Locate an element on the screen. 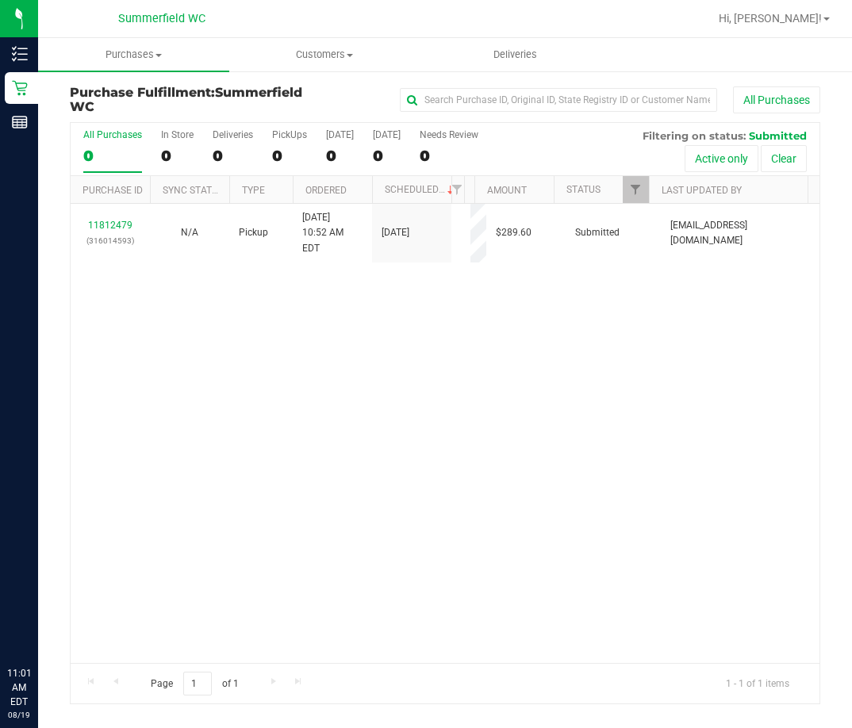 This screenshot has width=852, height=728. button: Clear is located at coordinates (783, 159).